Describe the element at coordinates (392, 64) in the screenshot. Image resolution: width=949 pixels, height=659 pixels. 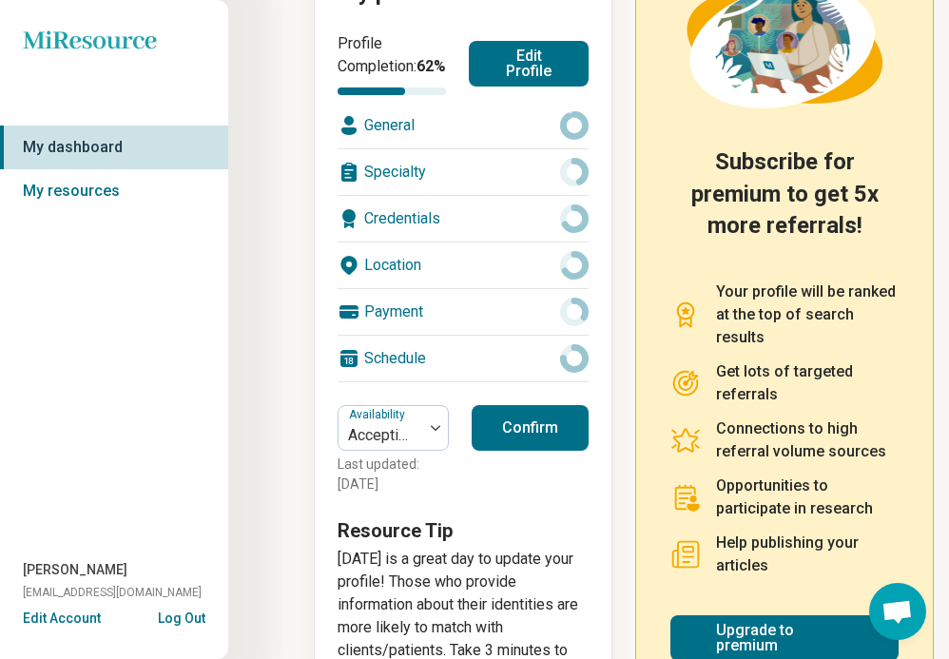
I see `div: Profile Completion:` at that location.